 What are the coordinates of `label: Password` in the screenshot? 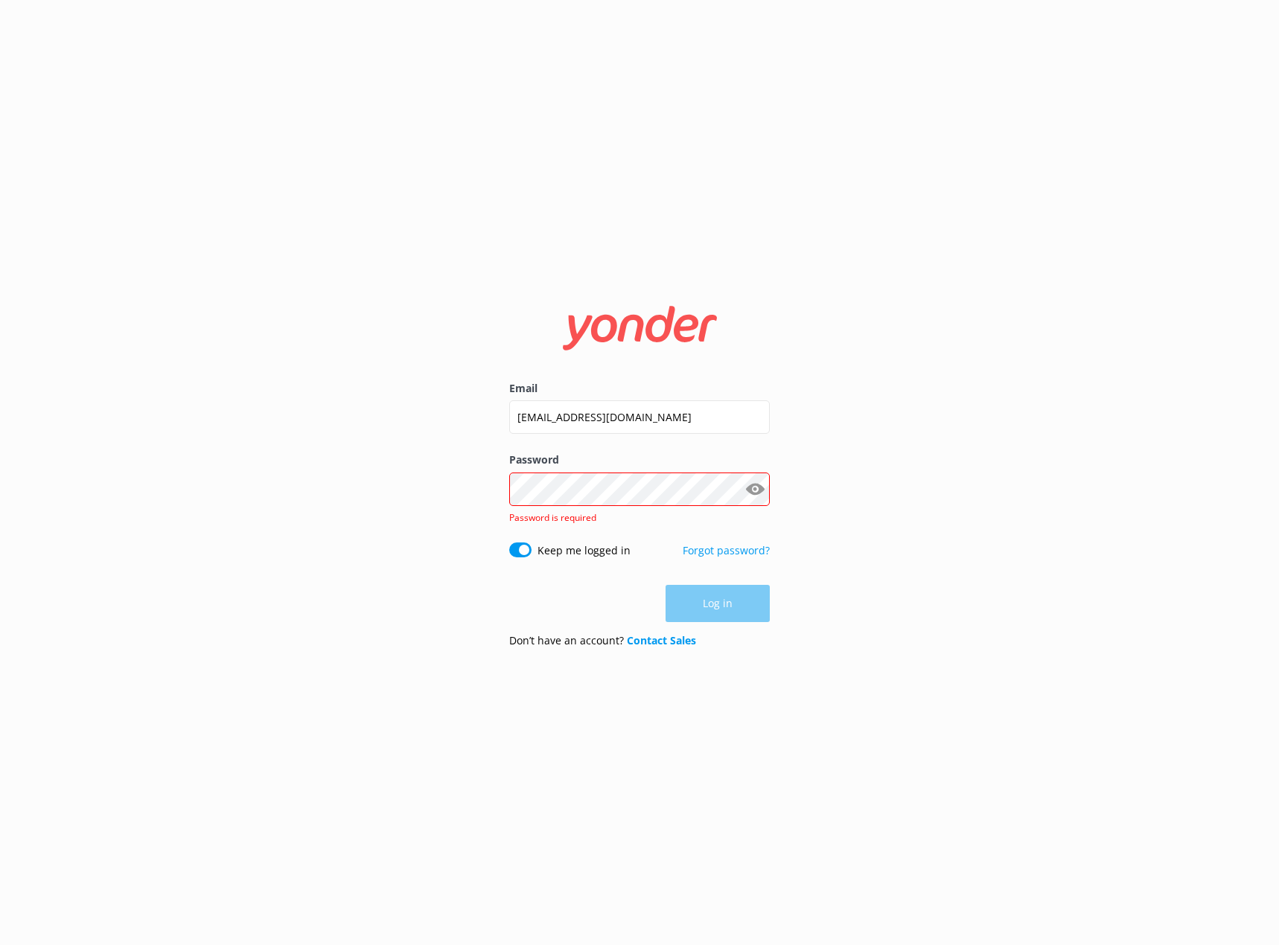 It's located at (639, 460).